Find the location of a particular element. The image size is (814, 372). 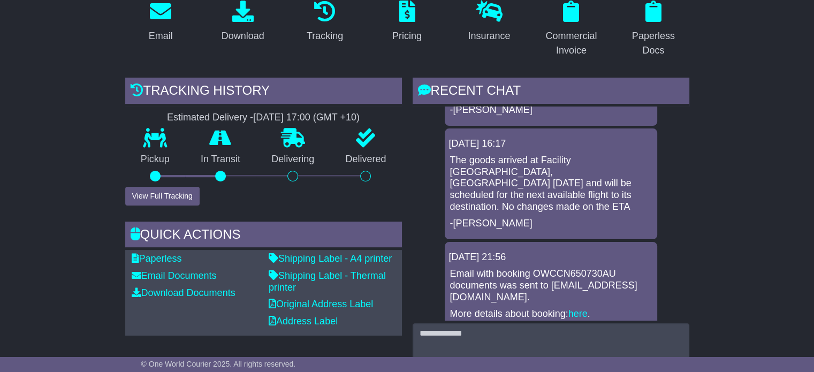

a: Original Address Label is located at coordinates (321, 304).